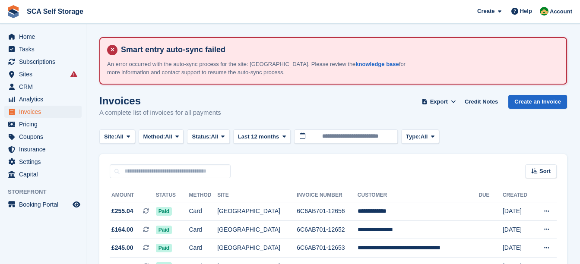  I want to click on th: Status, so click(172, 196).